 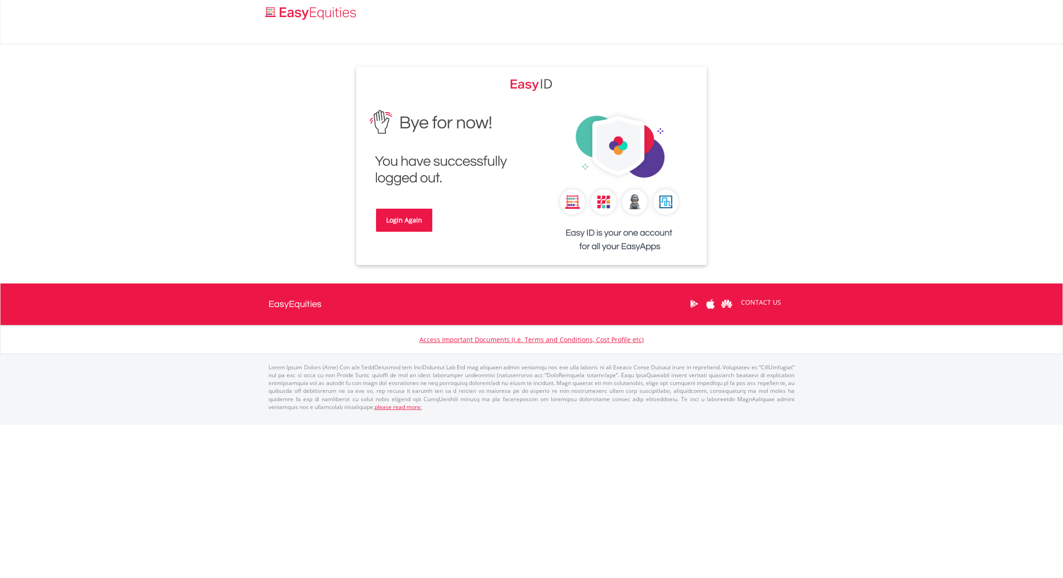 I want to click on p: Lorem Ipsum Dolors (Ame) Con a/e SeddOeiusmod tem InciDiduntut Lab Etd mag aliquaen admin veniamq..., so click(x=531, y=387).